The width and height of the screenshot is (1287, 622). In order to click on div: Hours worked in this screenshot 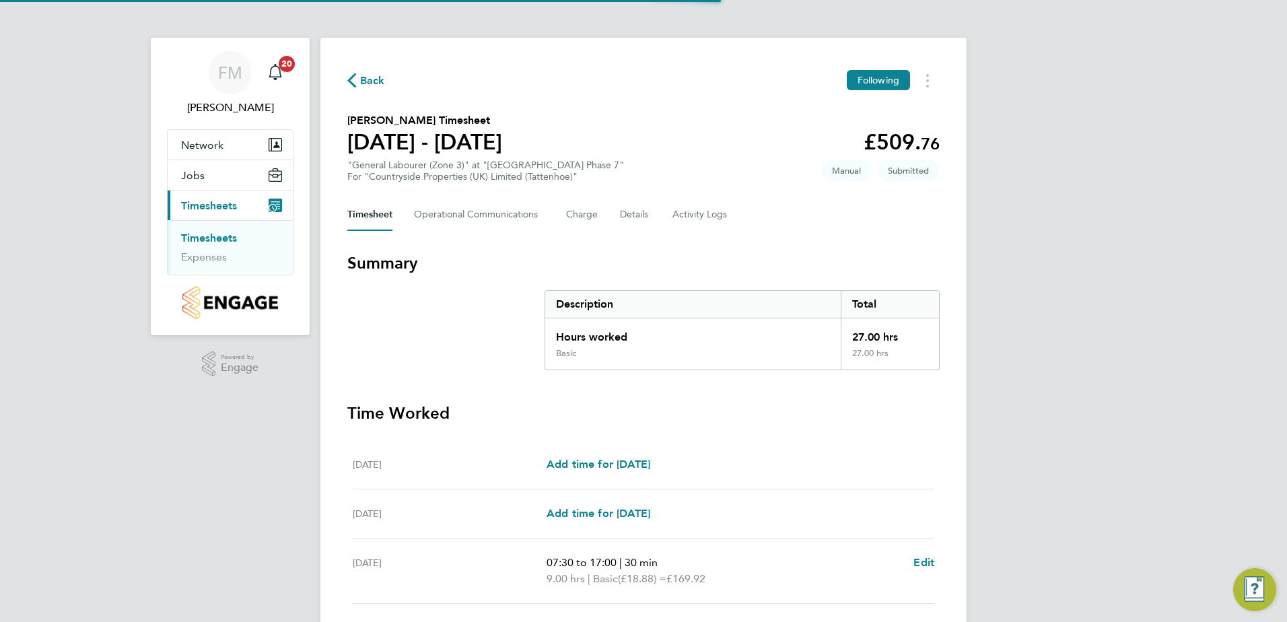, I will do `click(692, 333)`.